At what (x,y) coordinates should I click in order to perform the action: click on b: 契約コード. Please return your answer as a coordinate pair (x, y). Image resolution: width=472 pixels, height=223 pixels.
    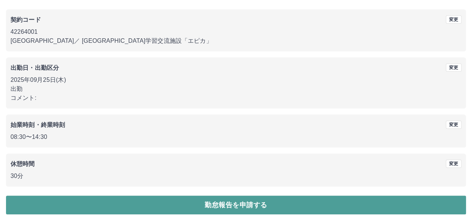
    Looking at the image, I should click on (26, 20).